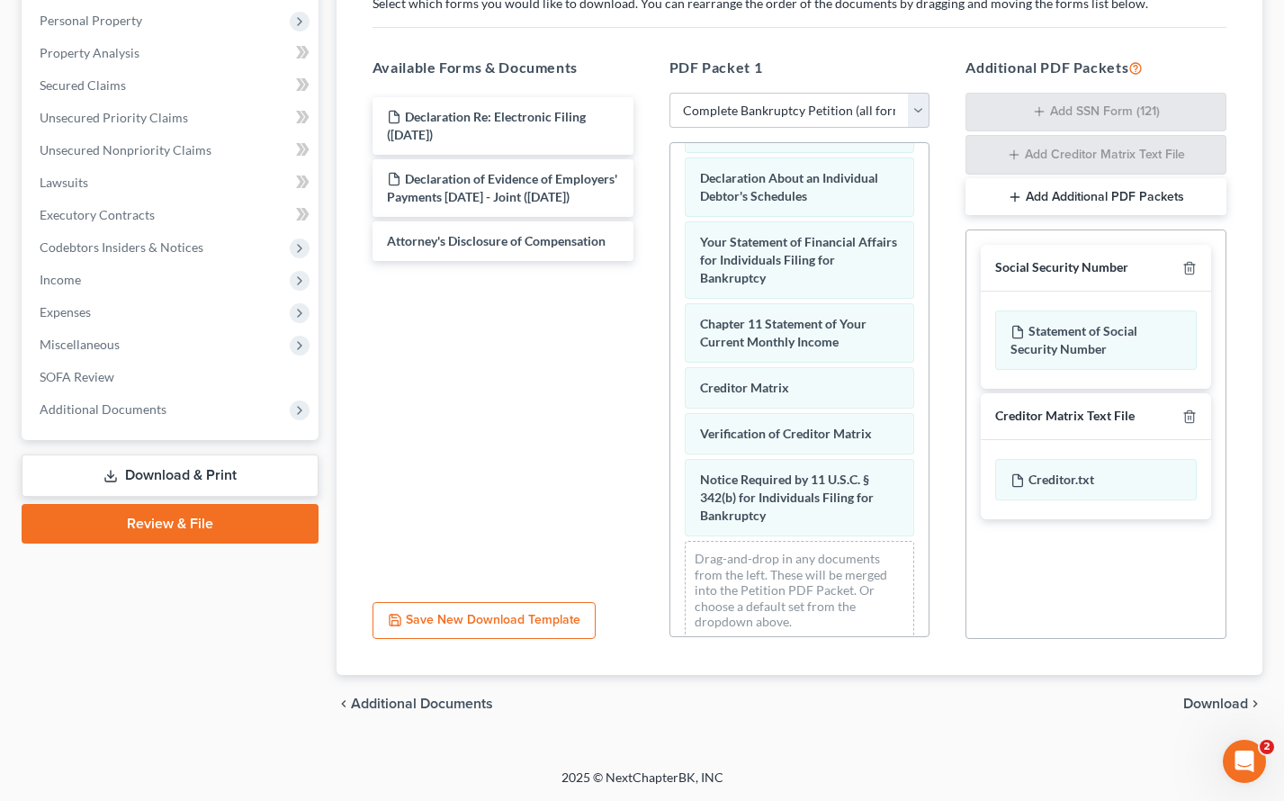 The image size is (1284, 801). I want to click on div: Social Security Number, so click(1062, 267).